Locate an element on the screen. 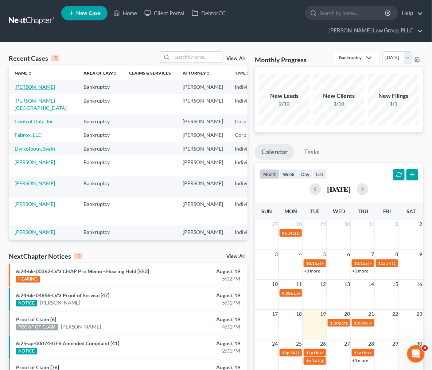  div: 5:02PM is located at coordinates (205, 279).